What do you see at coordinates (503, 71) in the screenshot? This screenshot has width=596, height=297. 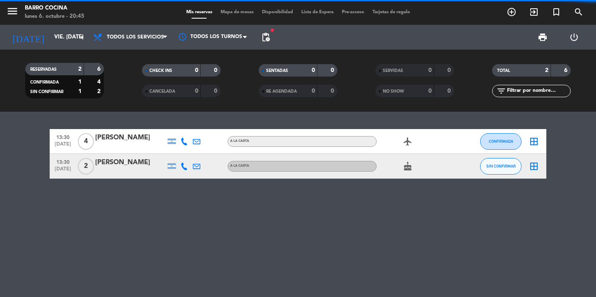 I see `span: TOTAL` at bounding box center [503, 71].